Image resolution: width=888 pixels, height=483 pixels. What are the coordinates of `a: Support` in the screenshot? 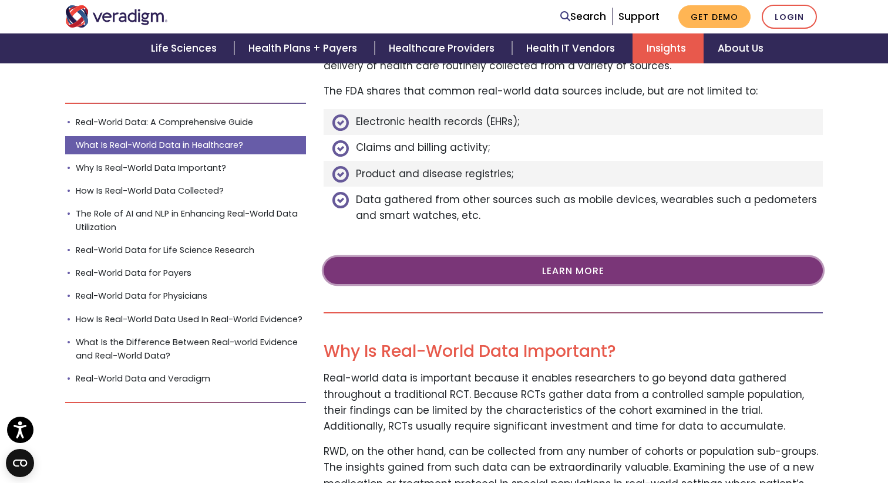 It's located at (639, 16).